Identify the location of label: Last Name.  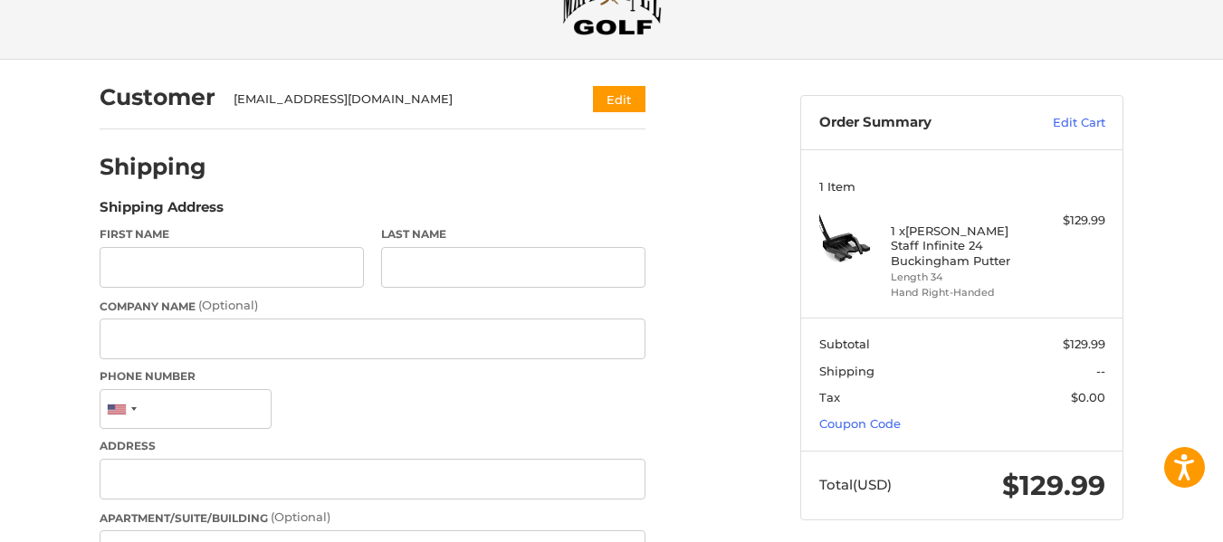
(513, 234).